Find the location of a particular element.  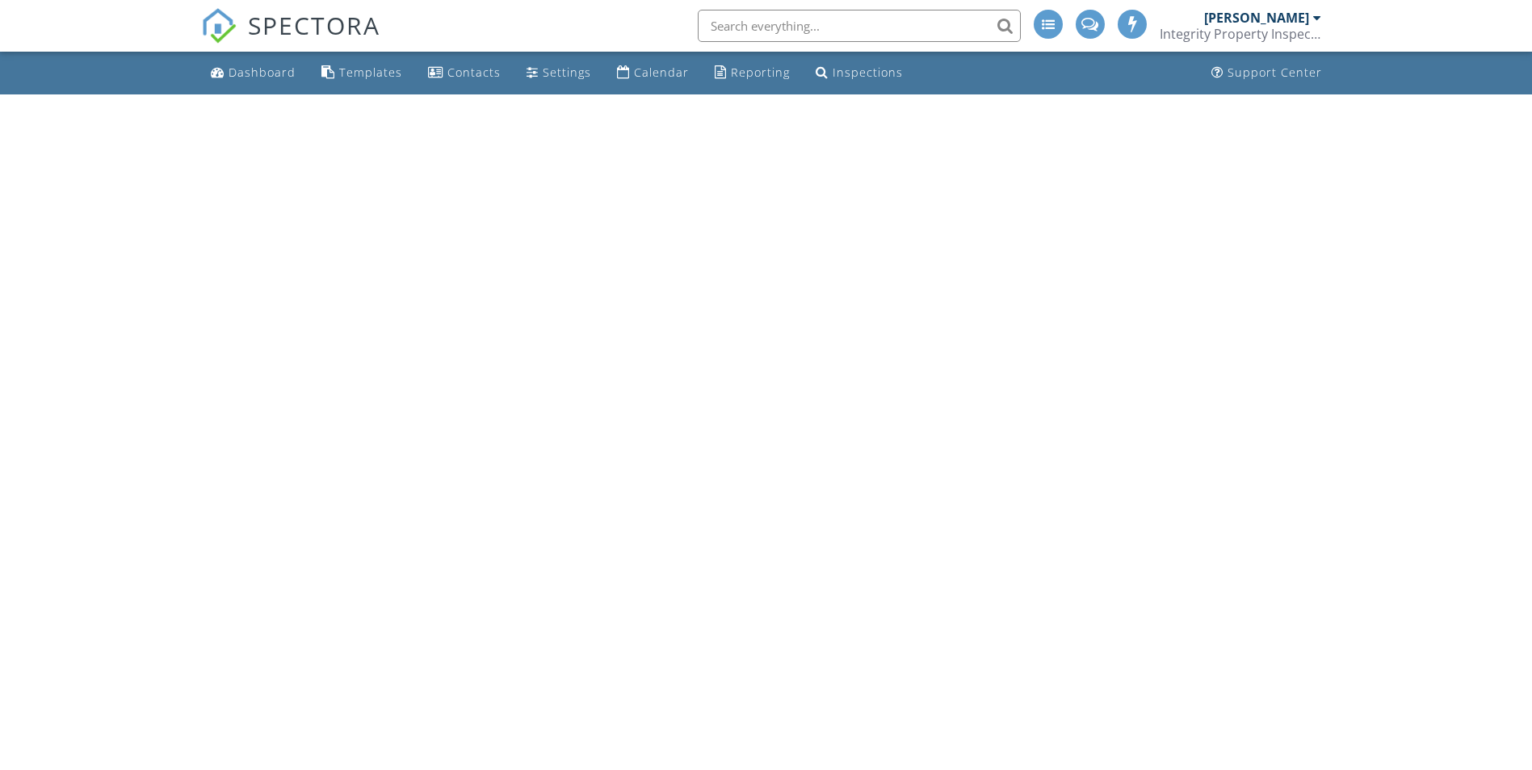

a: SPECTORA is located at coordinates (291, 39).